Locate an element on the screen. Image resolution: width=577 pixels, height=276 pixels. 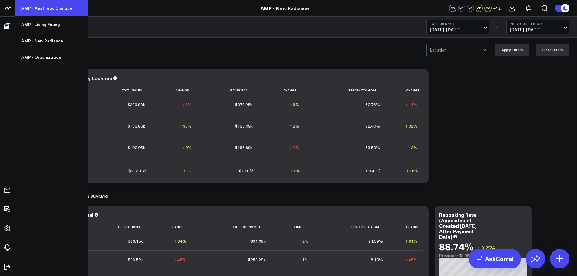
button: Apply Filters is located at coordinates (513, 50).